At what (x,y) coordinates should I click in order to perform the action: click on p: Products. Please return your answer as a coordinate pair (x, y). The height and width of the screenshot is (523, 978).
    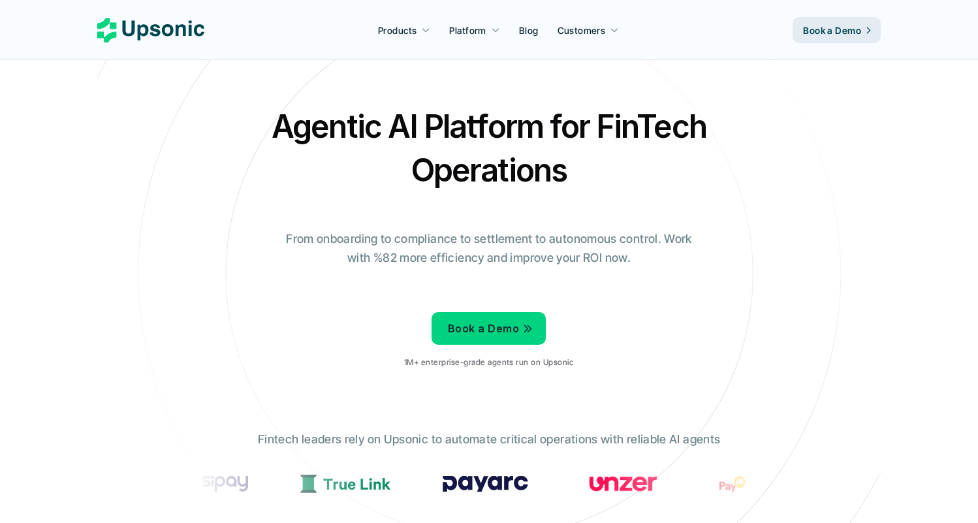
    Looking at the image, I should click on (397, 30).